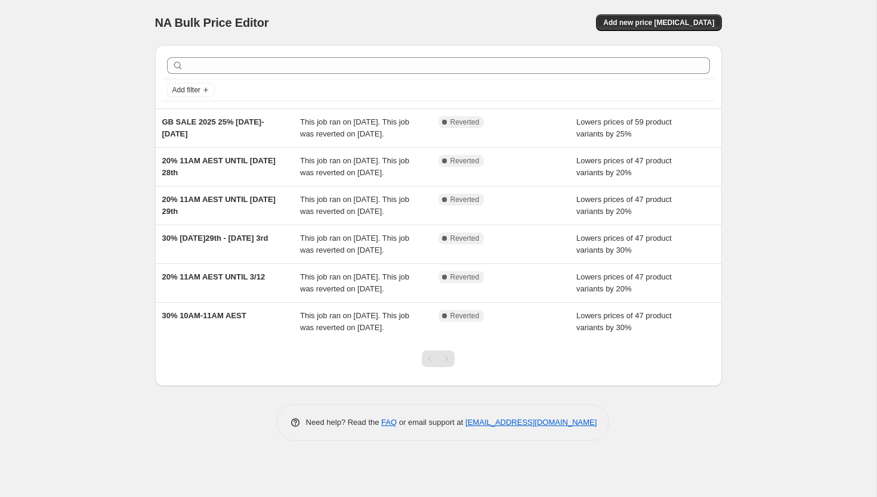  What do you see at coordinates (212, 23) in the screenshot?
I see `span: NA Bulk Price Editor` at bounding box center [212, 23].